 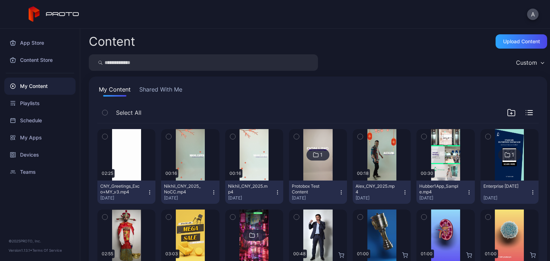 I want to click on div: Schedule, so click(x=40, y=121).